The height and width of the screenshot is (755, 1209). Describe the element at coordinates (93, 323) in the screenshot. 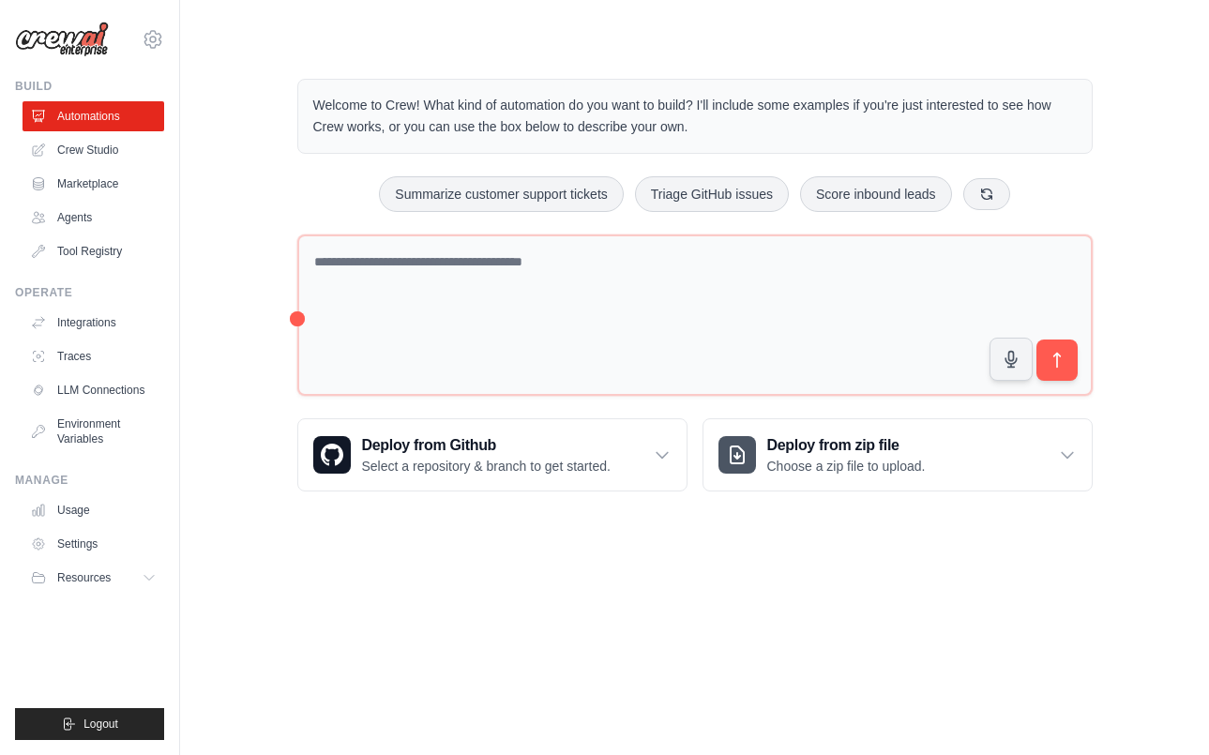

I see `a: Integrations` at that location.